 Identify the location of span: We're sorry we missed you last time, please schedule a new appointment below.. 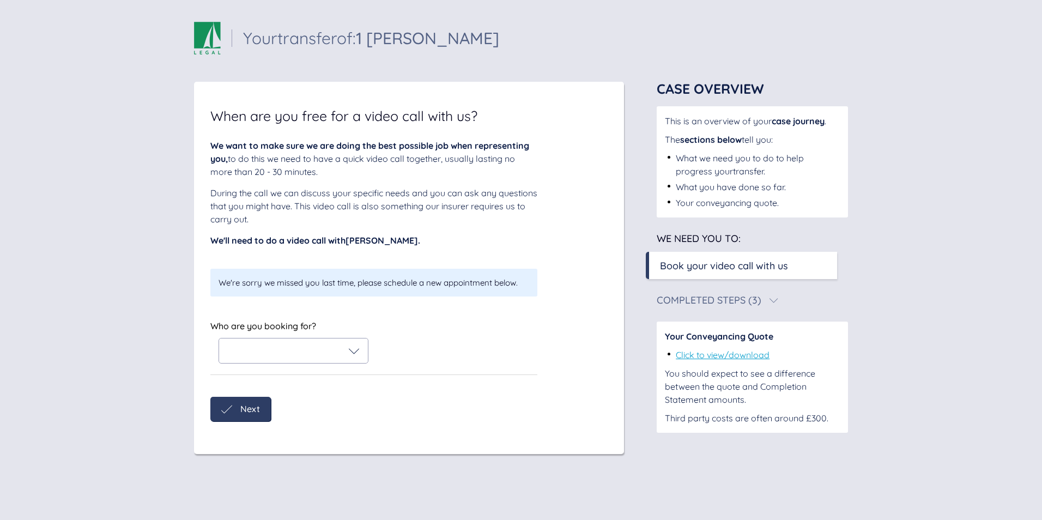
(368, 282).